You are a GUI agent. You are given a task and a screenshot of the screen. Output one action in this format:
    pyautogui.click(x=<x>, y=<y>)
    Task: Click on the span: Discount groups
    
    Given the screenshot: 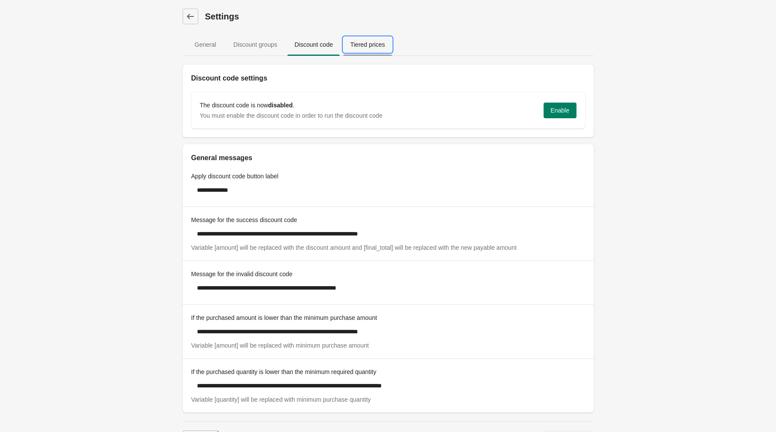 What is the action you would take?
    pyautogui.click(x=255, y=45)
    